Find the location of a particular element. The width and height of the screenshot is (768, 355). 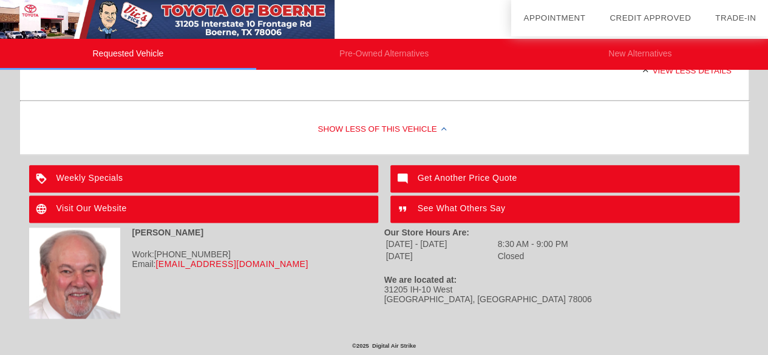

a: Trade-In is located at coordinates (735, 18).